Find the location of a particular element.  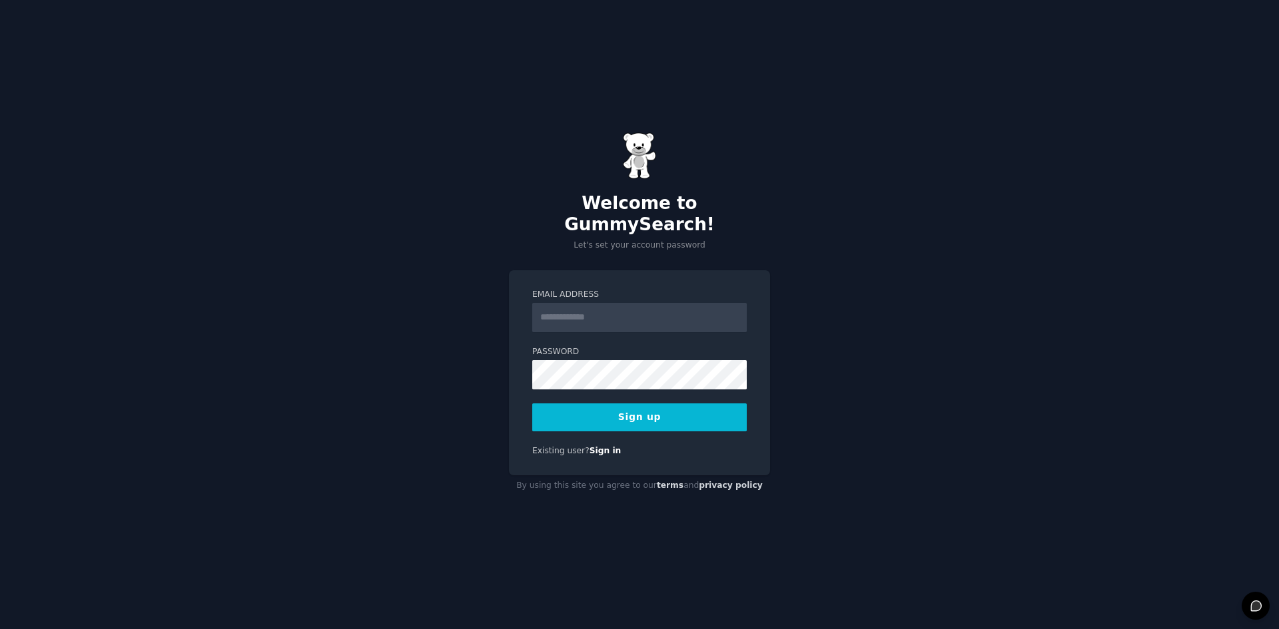

a: Sign in is located at coordinates (605, 451).